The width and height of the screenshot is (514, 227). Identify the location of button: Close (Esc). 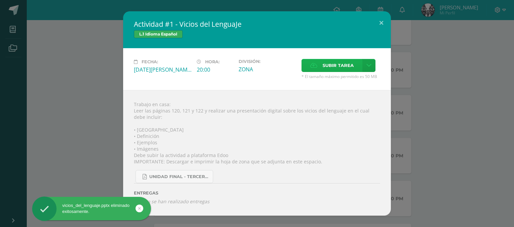
(382, 23).